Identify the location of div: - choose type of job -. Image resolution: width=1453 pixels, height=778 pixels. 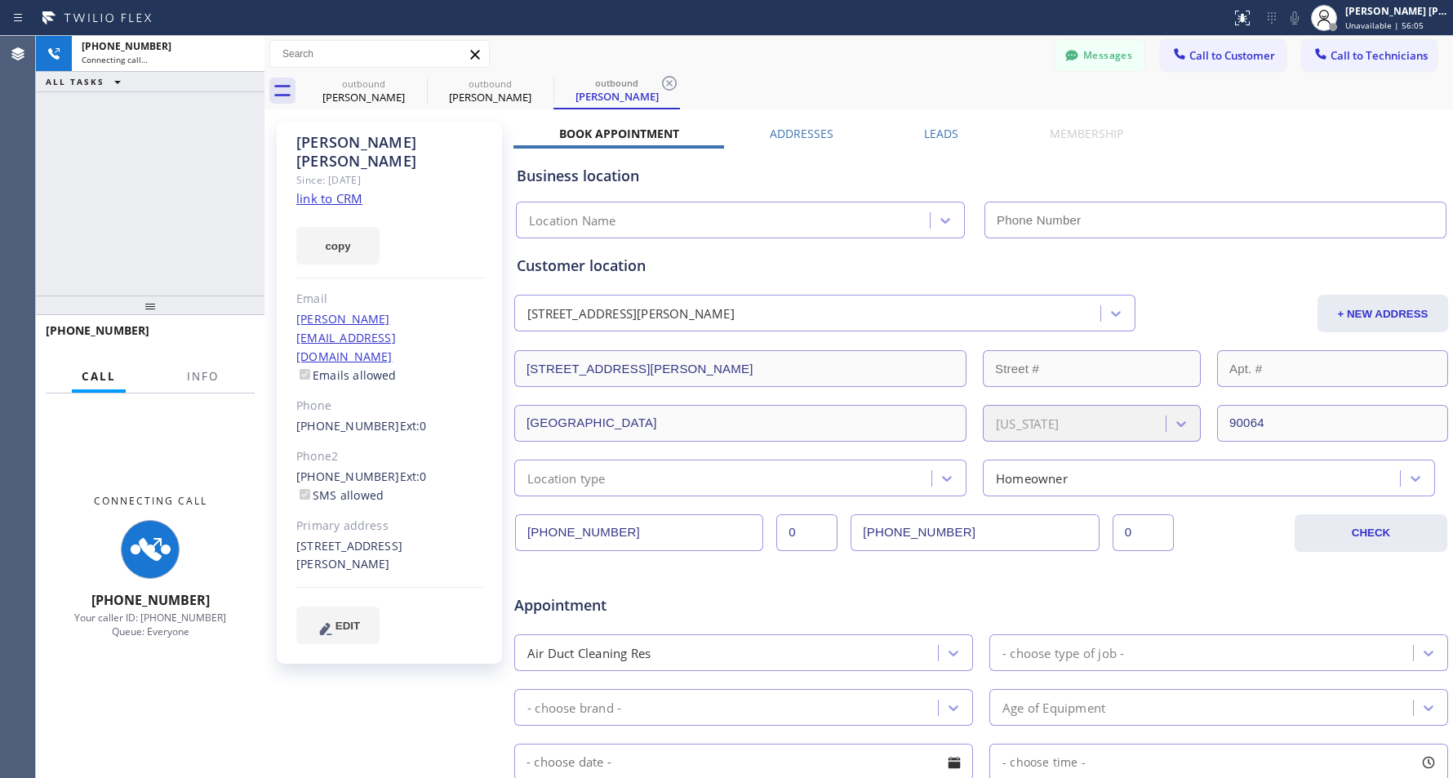
(1063, 652).